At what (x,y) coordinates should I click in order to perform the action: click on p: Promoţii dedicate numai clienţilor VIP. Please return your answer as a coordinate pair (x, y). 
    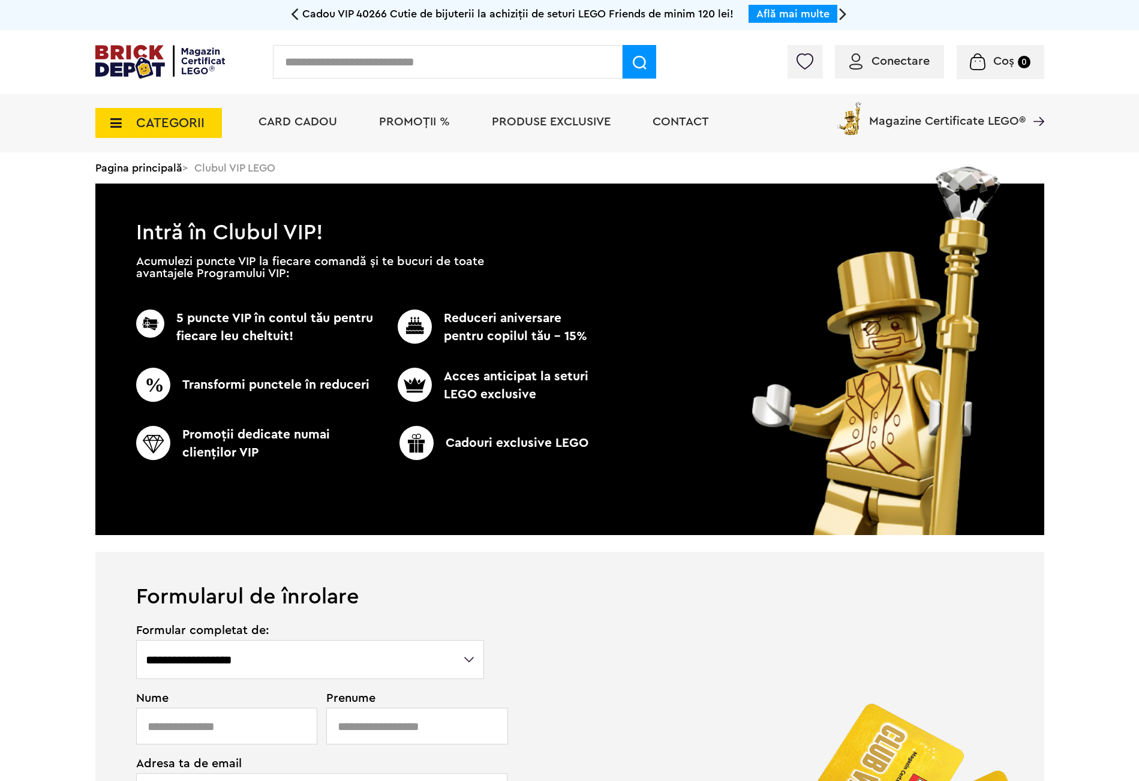
    Looking at the image, I should click on (257, 444).